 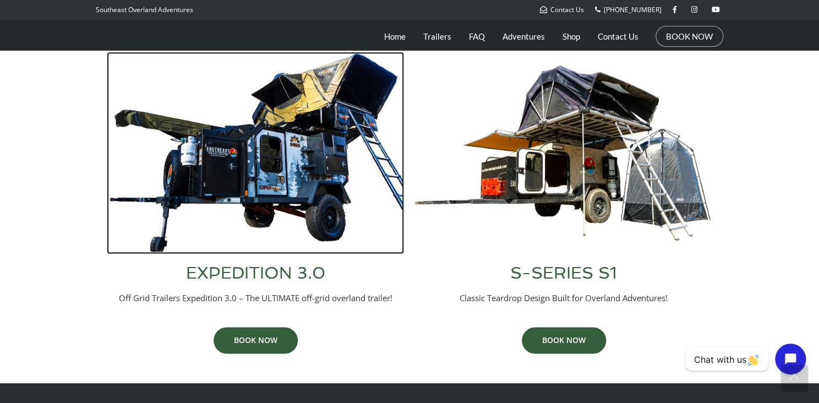 I want to click on a: Trailers, so click(x=437, y=36).